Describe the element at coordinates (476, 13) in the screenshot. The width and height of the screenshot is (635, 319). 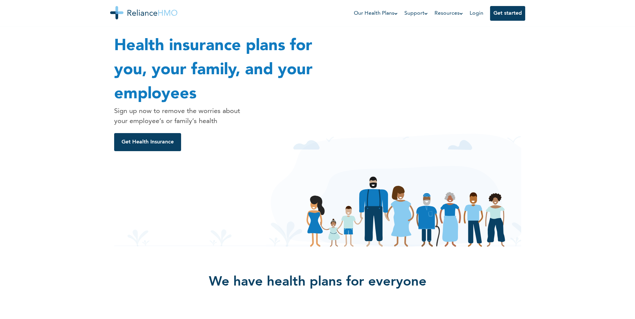
I see `a: Login` at that location.